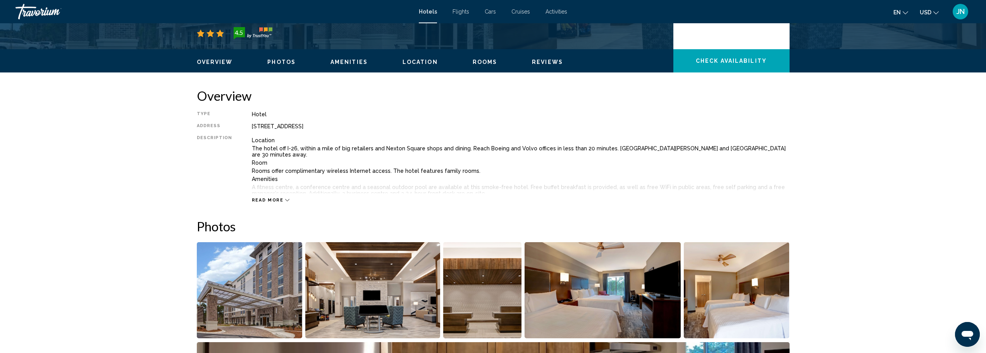  I want to click on span: Amenities, so click(349, 62).